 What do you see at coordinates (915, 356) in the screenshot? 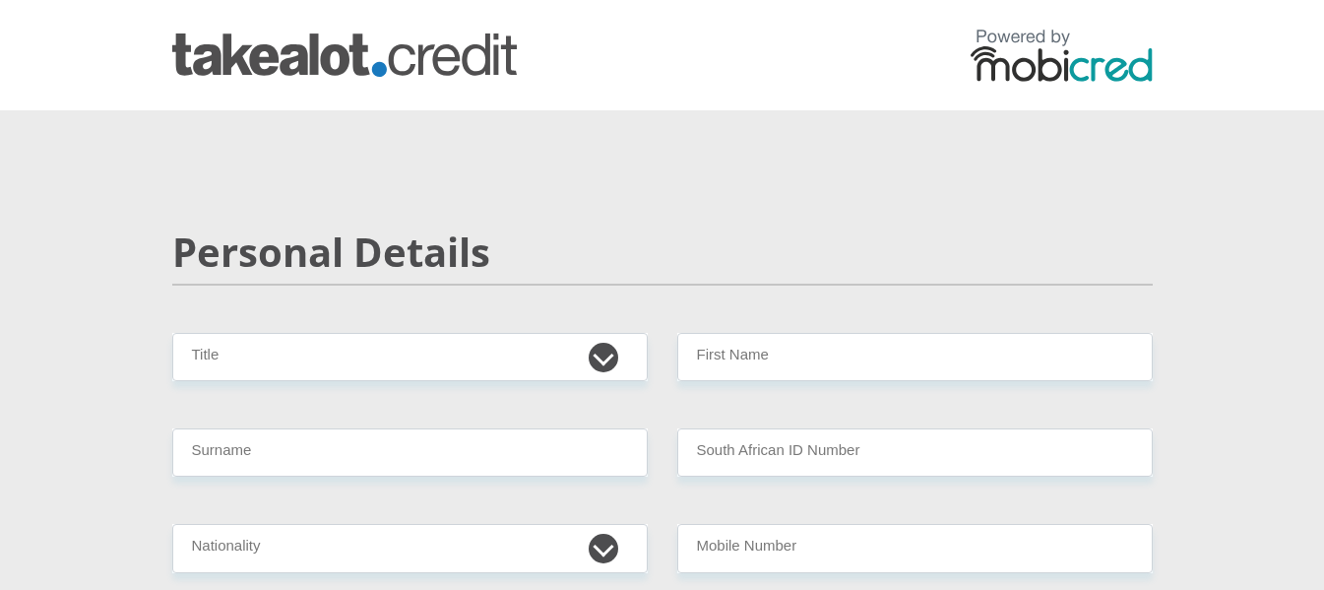
I see `input: First Name` at bounding box center [915, 356].